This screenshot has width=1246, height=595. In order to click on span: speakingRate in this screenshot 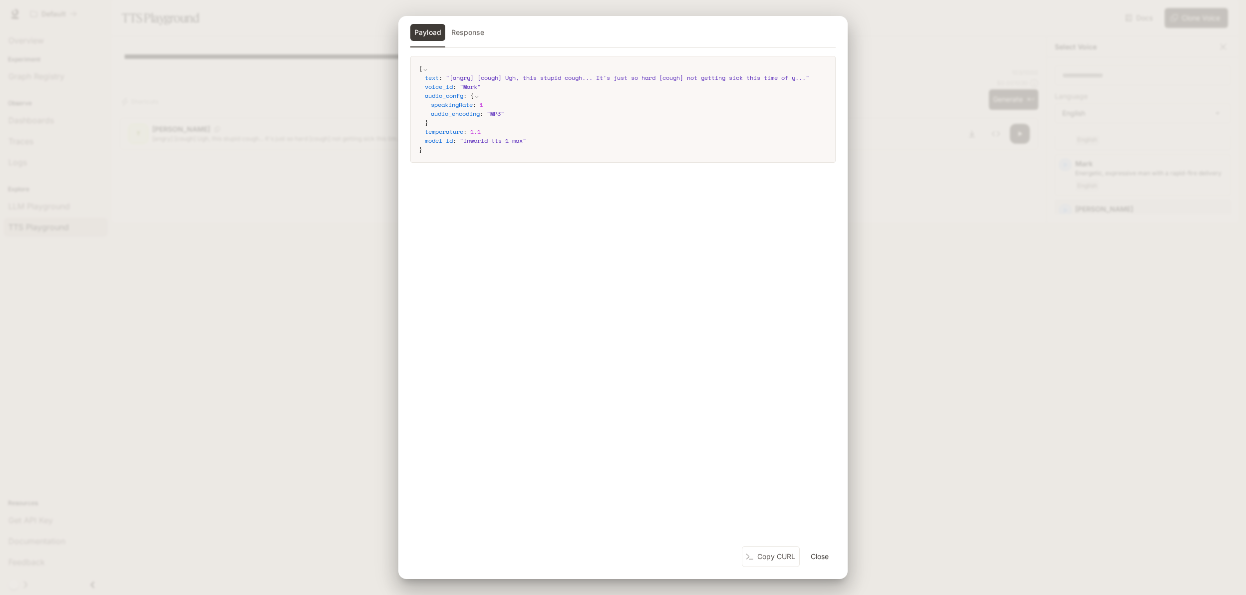, I will do `click(452, 104)`.